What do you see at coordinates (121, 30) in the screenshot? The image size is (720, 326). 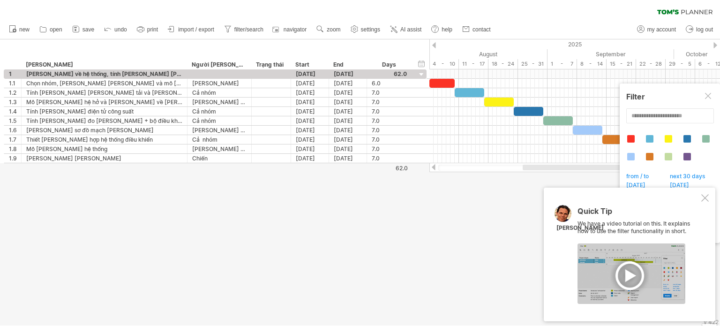 I see `span: undo` at bounding box center [121, 30].